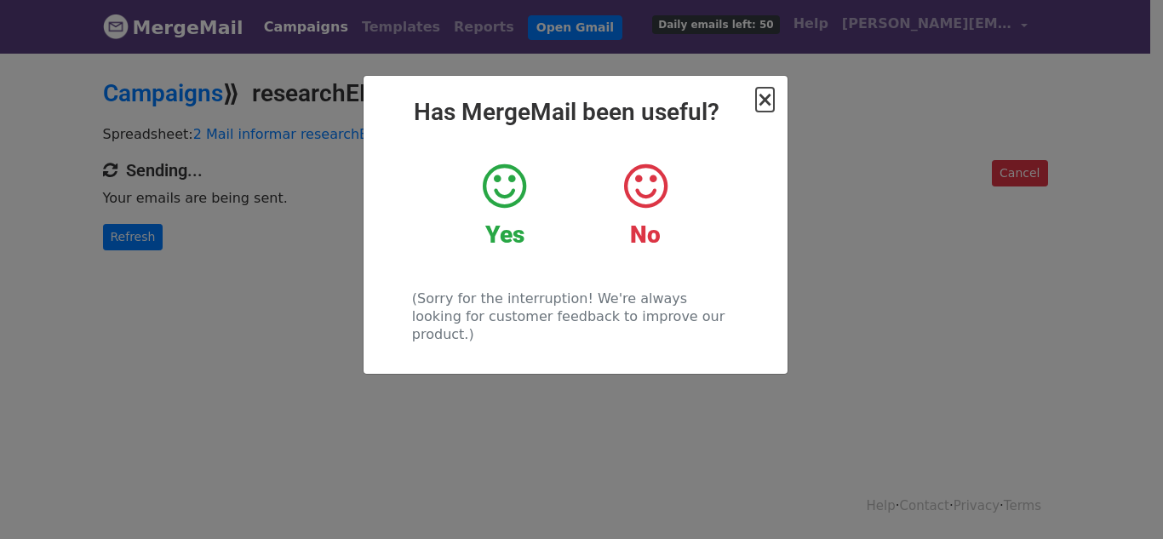 This screenshot has width=1163, height=539. I want to click on button: Close, so click(764, 100).